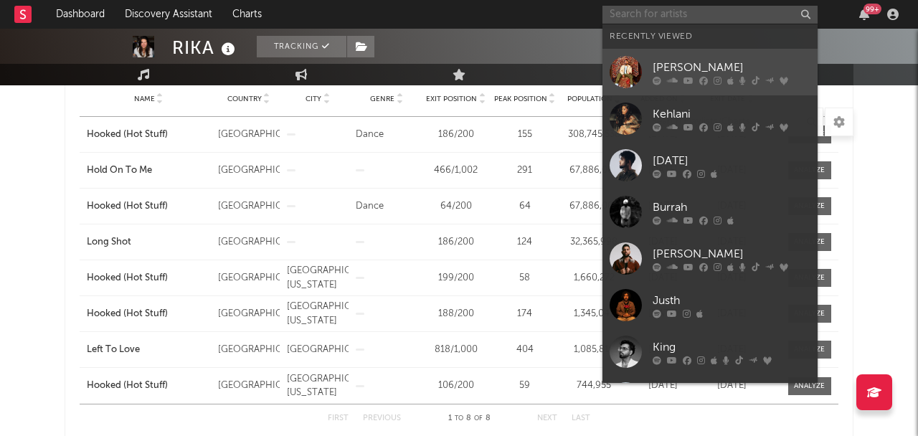 Image resolution: width=918 pixels, height=436 pixels. I want to click on div: 99 +, so click(872, 9).